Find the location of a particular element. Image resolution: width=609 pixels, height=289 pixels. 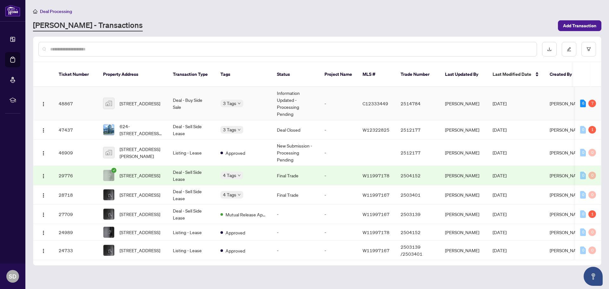

button: edit is located at coordinates (569, 49).